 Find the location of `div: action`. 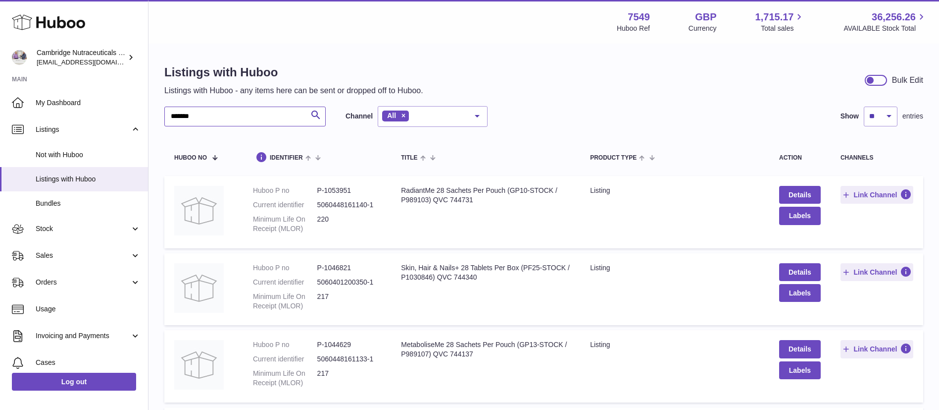

div: action is located at coordinates (800, 157).